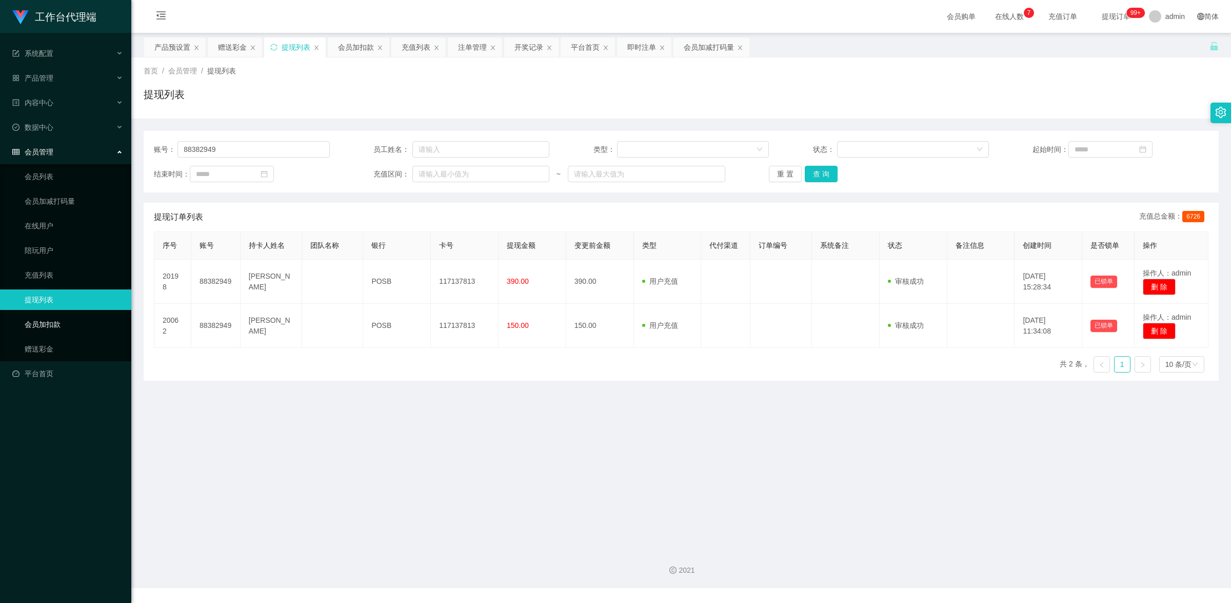 Image resolution: width=1231 pixels, height=603 pixels. Describe the element at coordinates (1220, 112) in the screenshot. I see `i: 图标: setting` at that location.